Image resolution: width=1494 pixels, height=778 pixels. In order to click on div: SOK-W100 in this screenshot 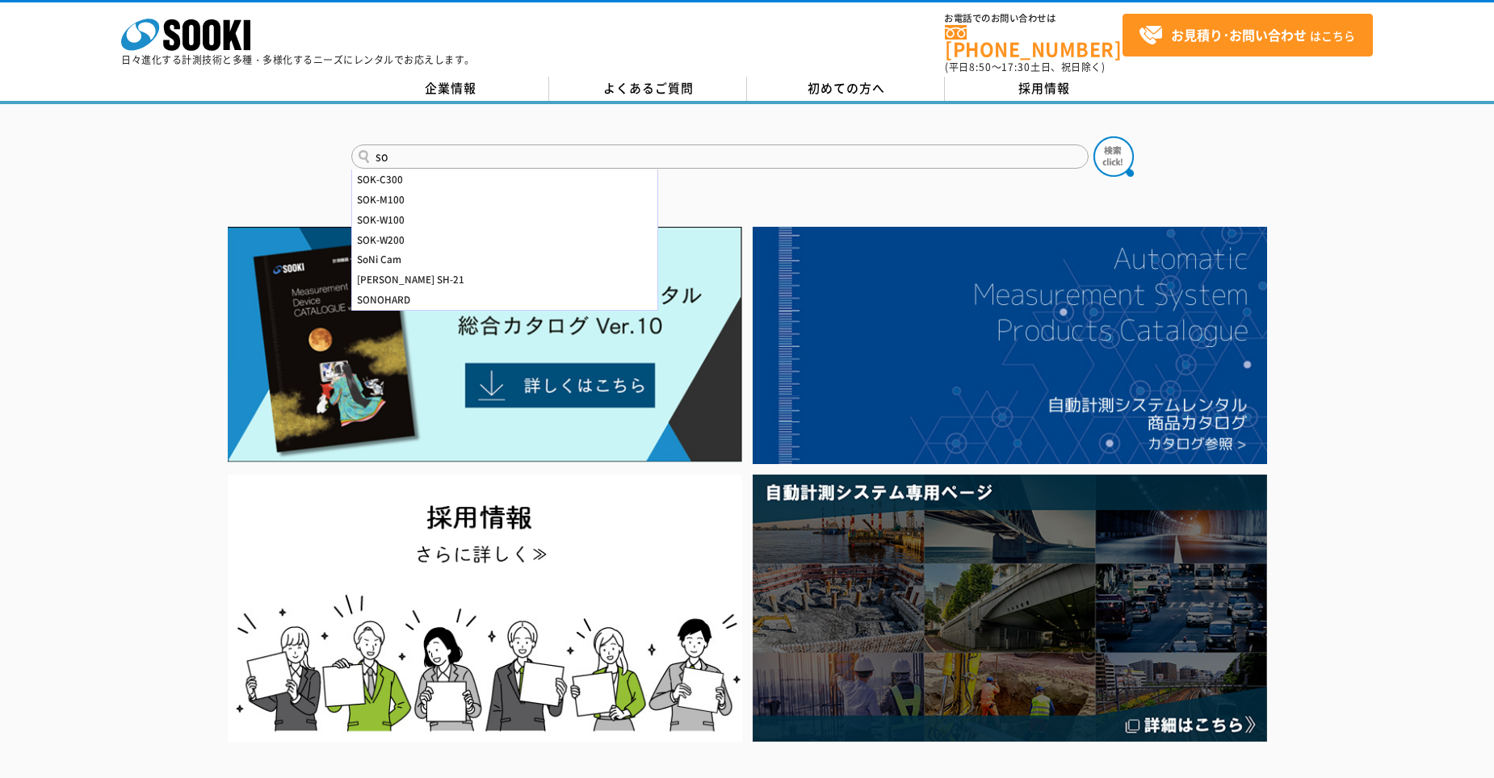, I will do `click(505, 220)`.